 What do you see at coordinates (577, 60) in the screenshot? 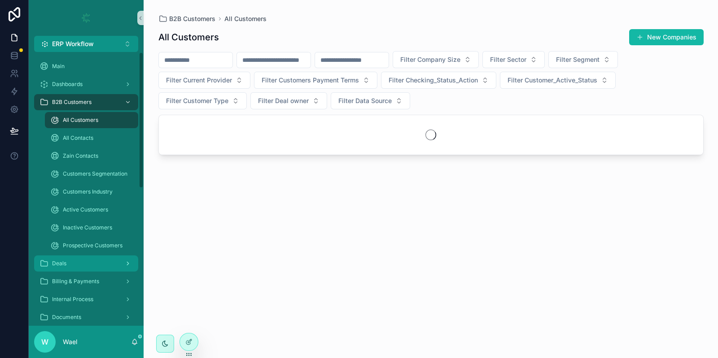
I see `span: Filter Segment` at bounding box center [577, 60].